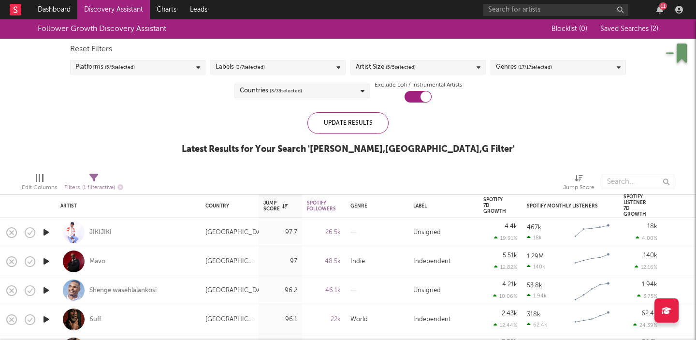 The image size is (696, 340). Describe the element at coordinates (638, 182) in the screenshot. I see `input: Search...` at that location.